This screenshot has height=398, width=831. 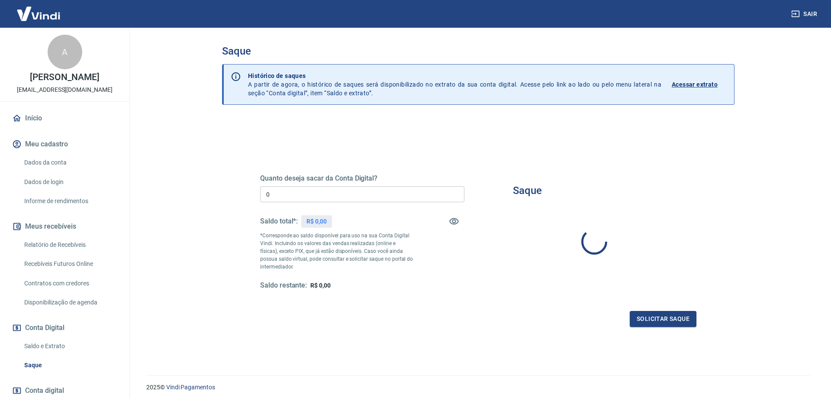 I want to click on p: R$ 0,00, so click(x=316, y=221).